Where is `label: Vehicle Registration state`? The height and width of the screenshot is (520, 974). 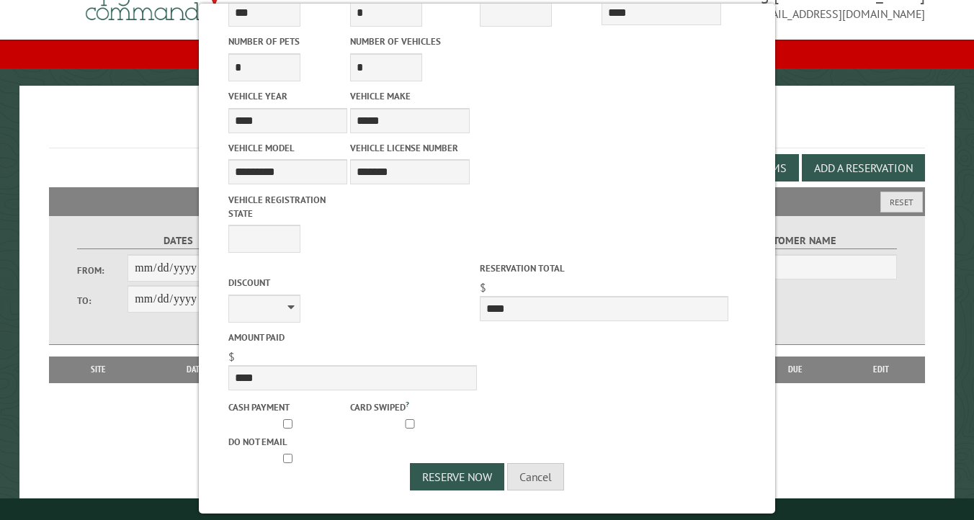 label: Vehicle Registration state is located at coordinates (288, 207).